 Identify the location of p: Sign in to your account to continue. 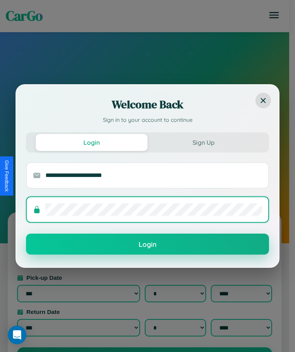
(147, 120).